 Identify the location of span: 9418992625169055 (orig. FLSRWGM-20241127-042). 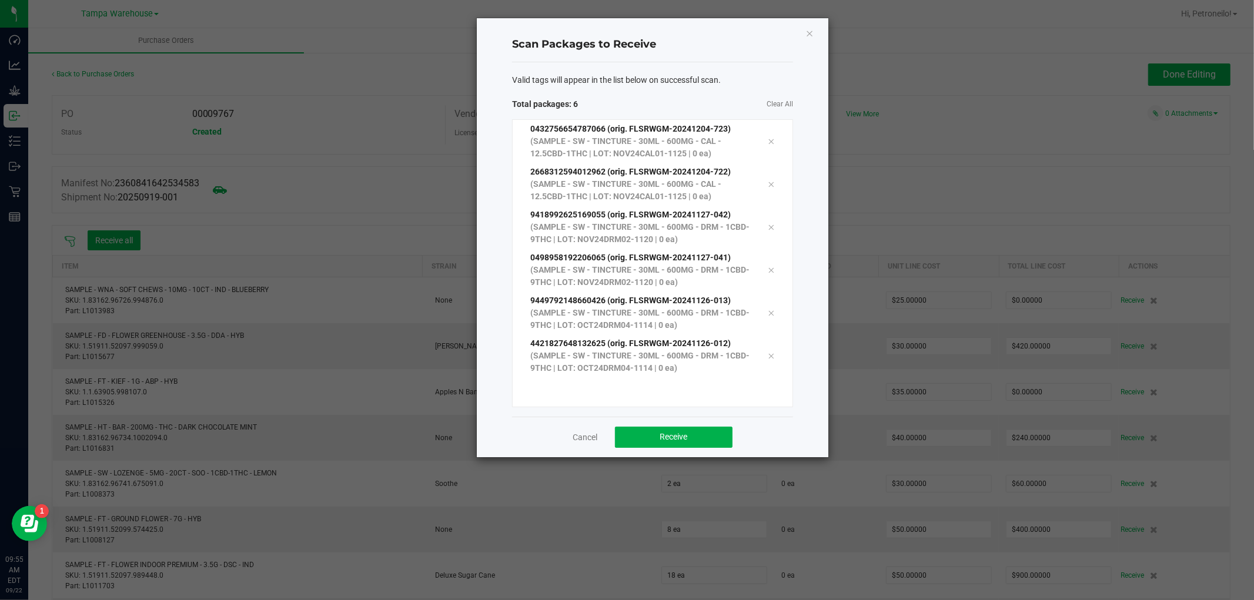
(630, 215).